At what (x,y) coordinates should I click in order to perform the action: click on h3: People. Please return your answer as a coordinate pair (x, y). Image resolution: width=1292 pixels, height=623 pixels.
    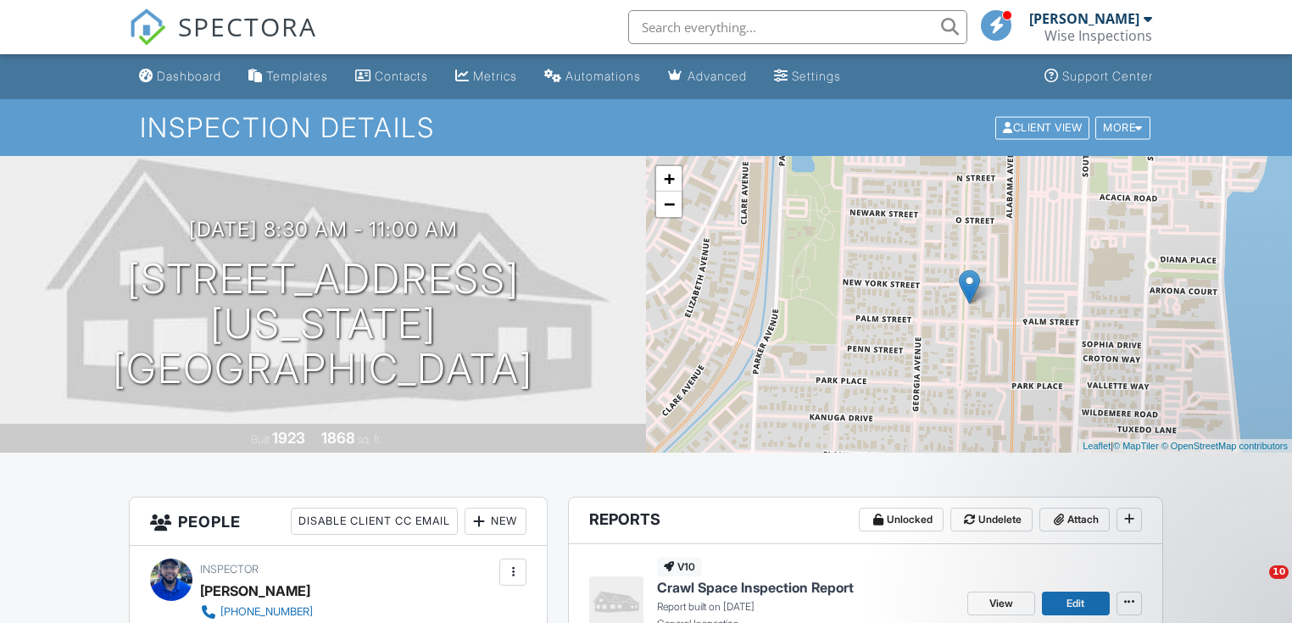
    Looking at the image, I should click on (338, 521).